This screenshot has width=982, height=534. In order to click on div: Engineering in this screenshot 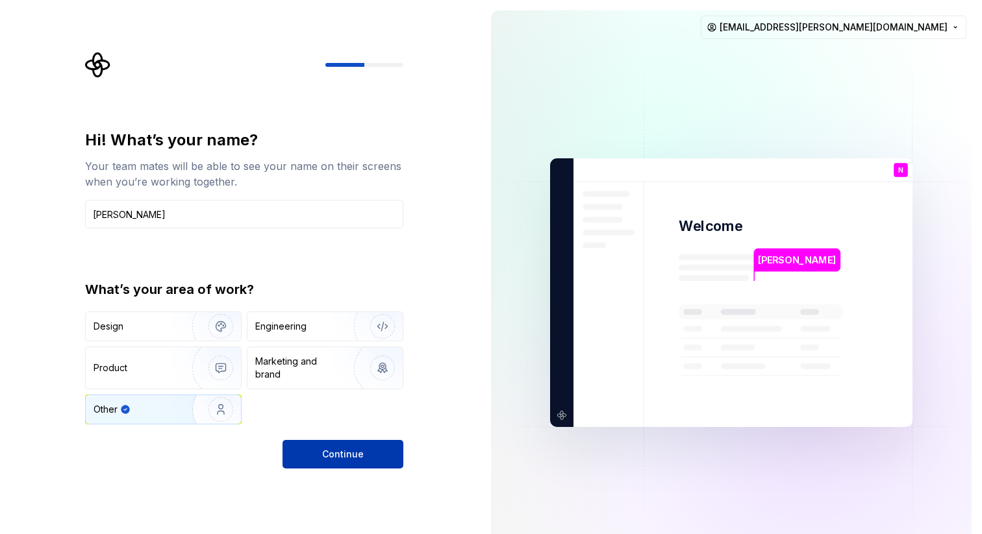, I will do `click(280, 327)`.